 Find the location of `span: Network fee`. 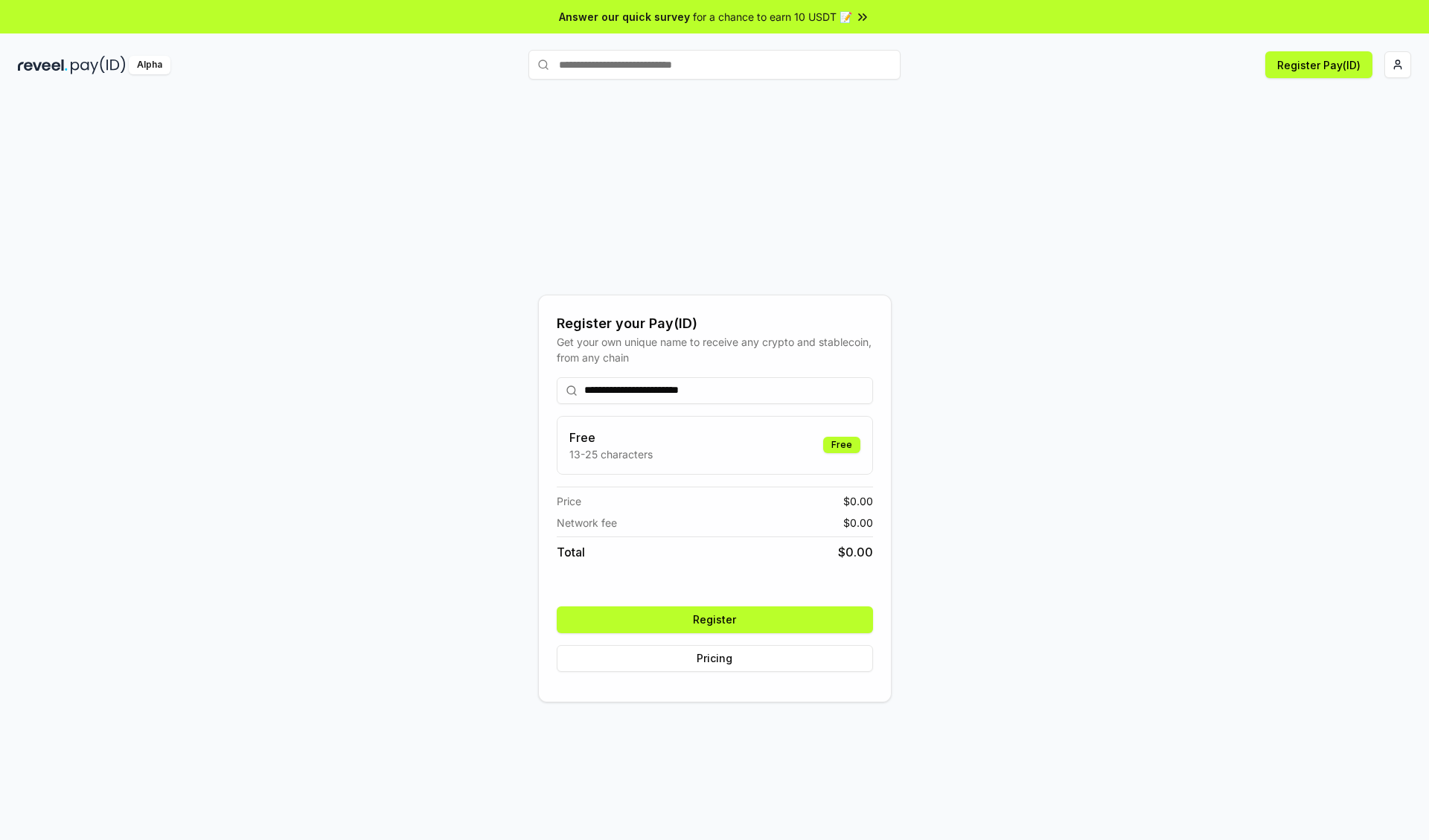

span: Network fee is located at coordinates (586, 523).